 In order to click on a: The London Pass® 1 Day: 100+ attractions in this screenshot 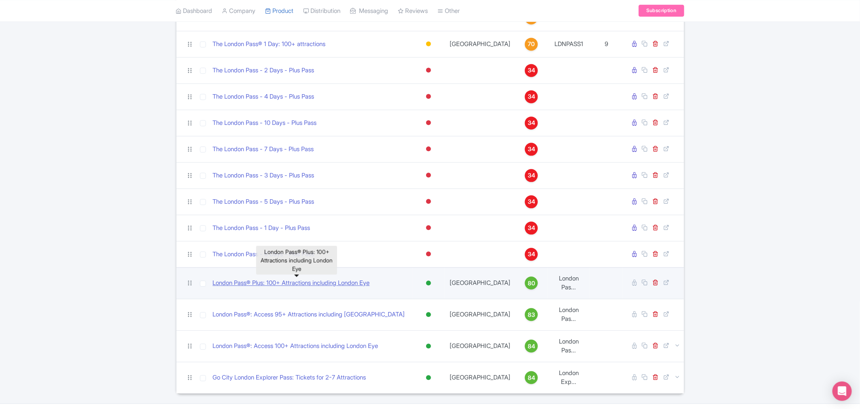, I will do `click(269, 44)`.